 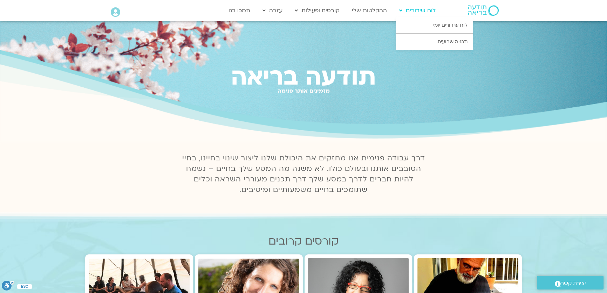 I want to click on a: לוח שידורים, so click(x=417, y=11).